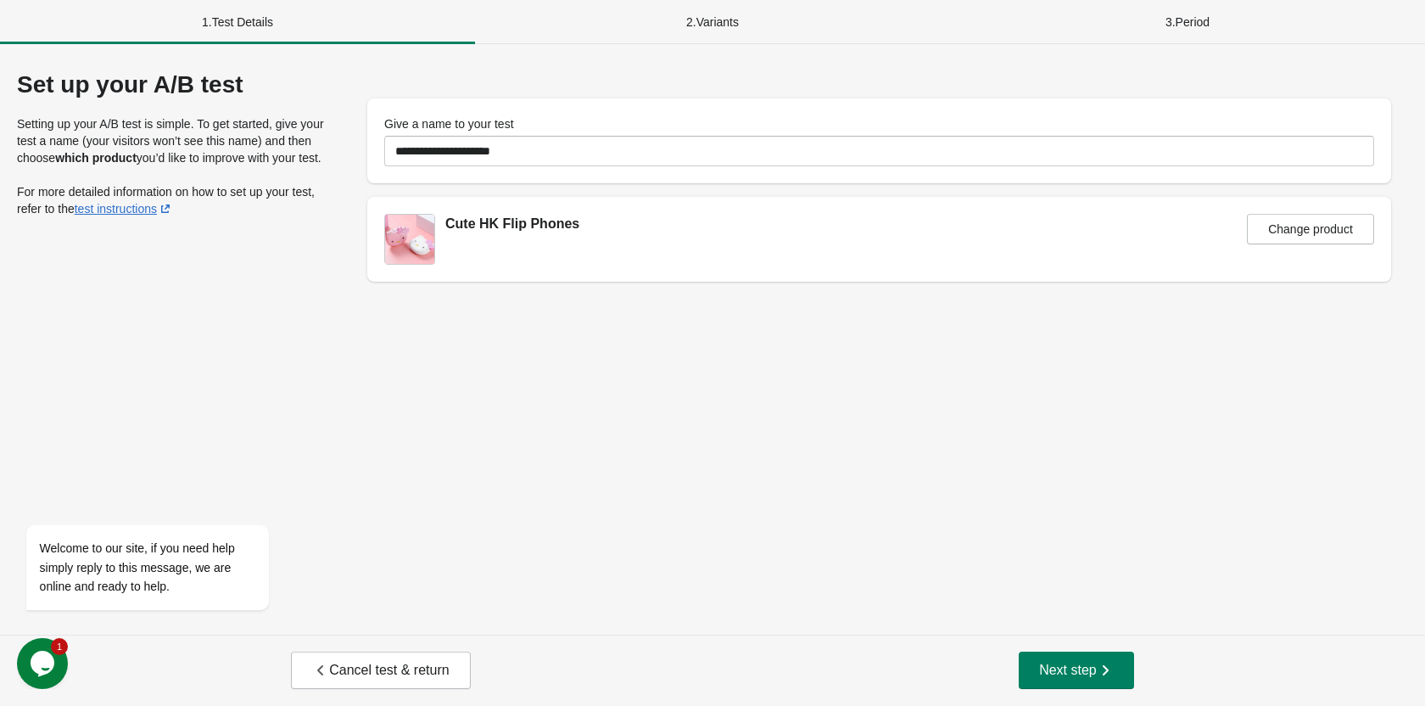 Image resolution: width=1425 pixels, height=706 pixels. What do you see at coordinates (1076, 670) in the screenshot?
I see `span: Next step` at bounding box center [1076, 670].